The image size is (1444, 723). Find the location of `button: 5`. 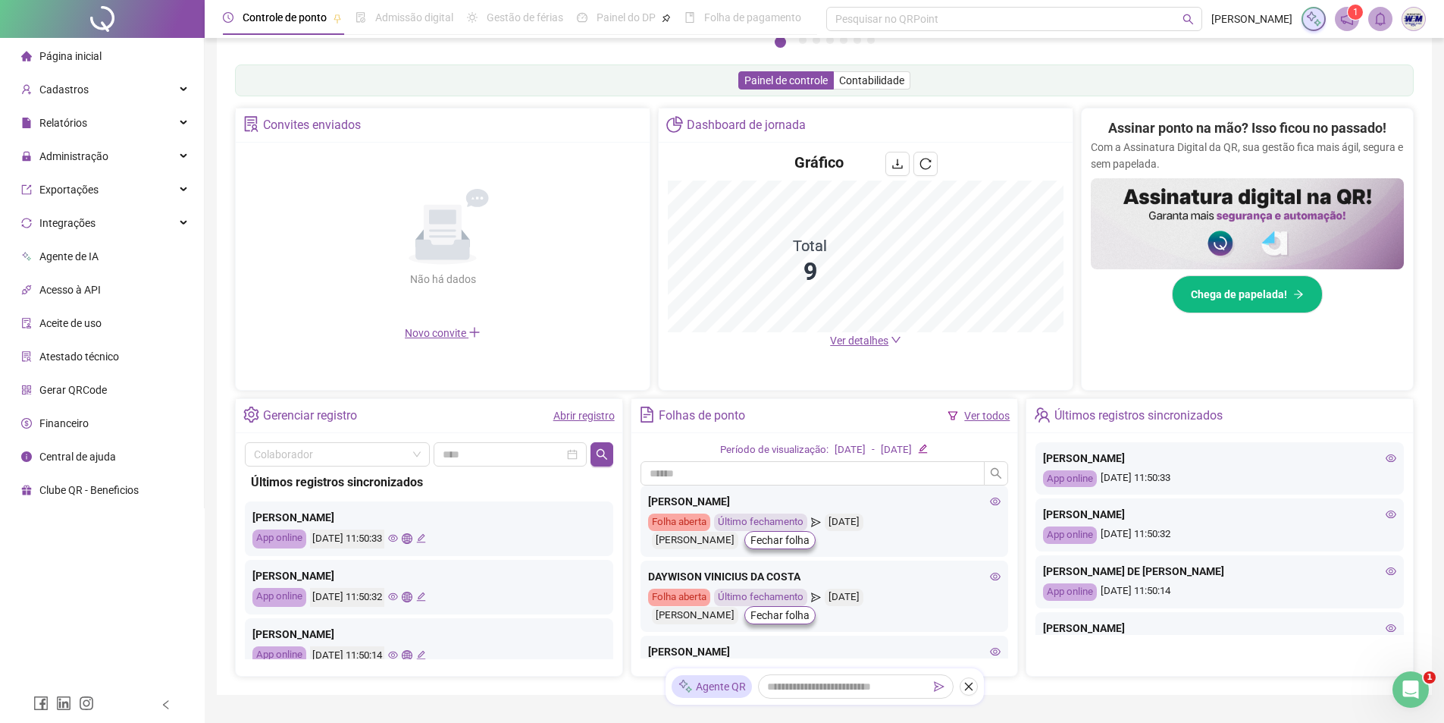

button: 5 is located at coordinates (844, 40).